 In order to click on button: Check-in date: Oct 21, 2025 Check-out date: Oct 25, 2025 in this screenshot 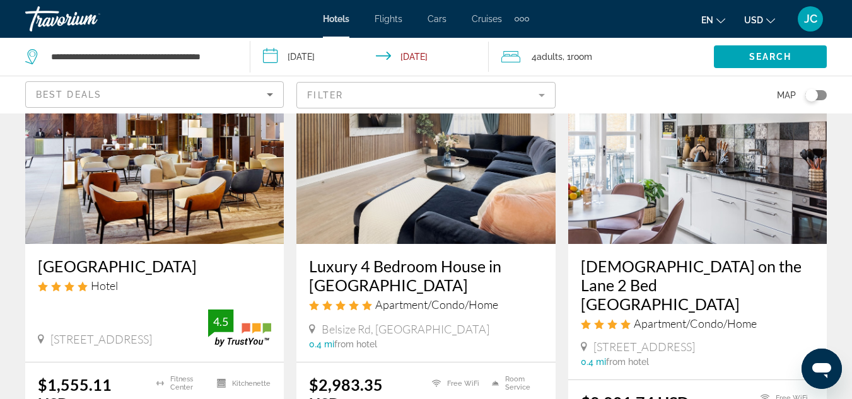, I will do `click(369, 57)`.